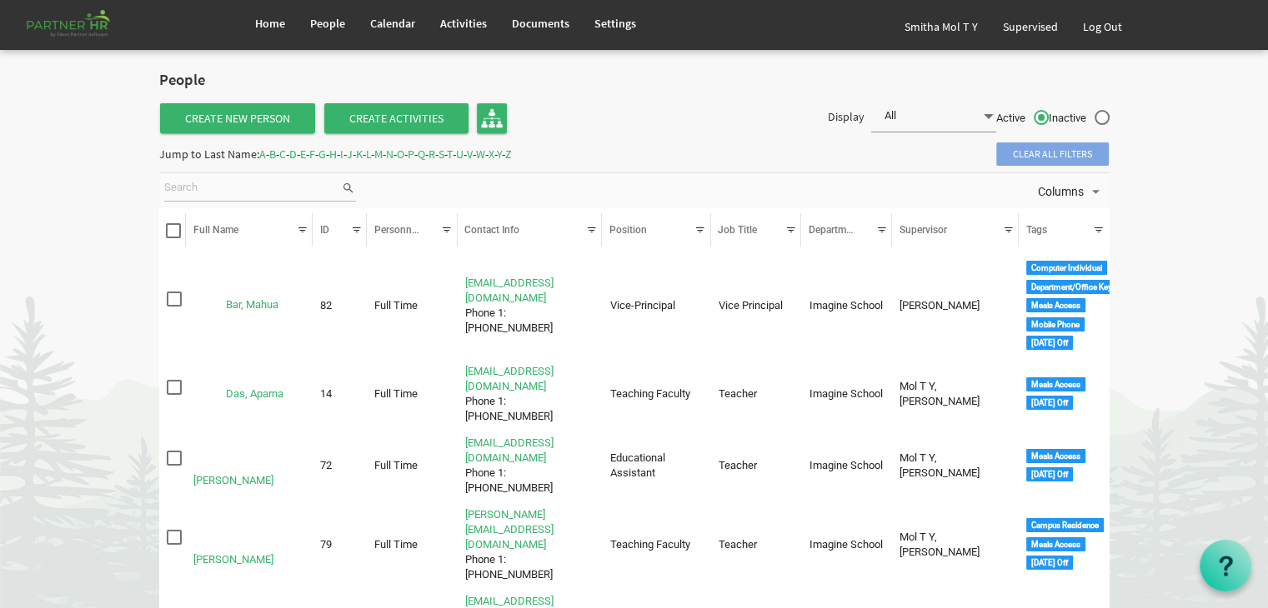  I want to click on img: org-chart.svg, so click(492, 118).